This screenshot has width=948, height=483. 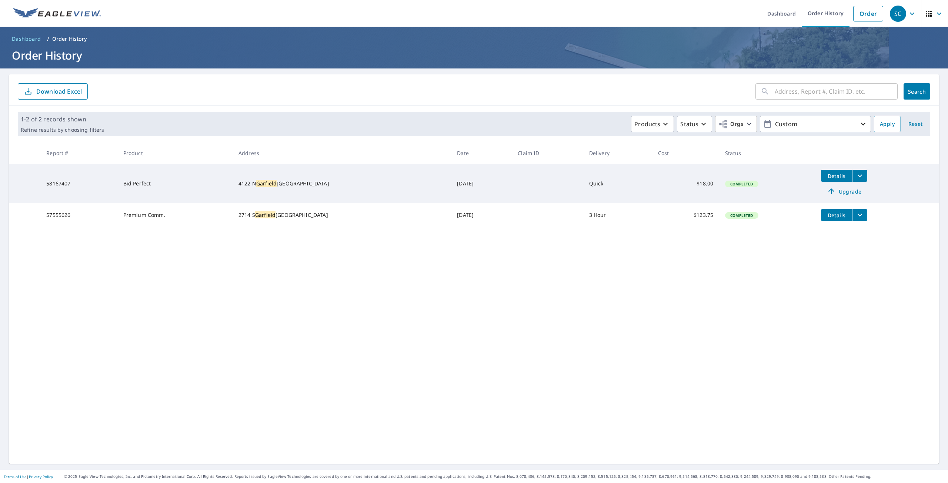 What do you see at coordinates (59, 91) in the screenshot?
I see `p: Download Excel` at bounding box center [59, 91].